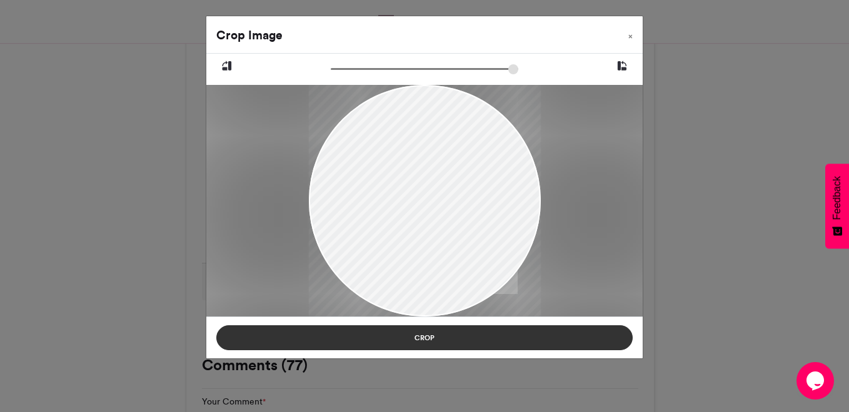 This screenshot has width=849, height=412. Describe the element at coordinates (249, 35) in the screenshot. I see `h4: Crop Image` at that location.